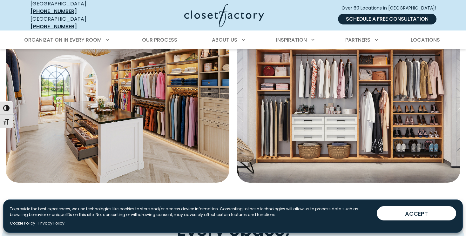 This screenshot has width=466, height=236. What do you see at coordinates (291, 40) in the screenshot?
I see `span: Inspiration` at bounding box center [291, 40].